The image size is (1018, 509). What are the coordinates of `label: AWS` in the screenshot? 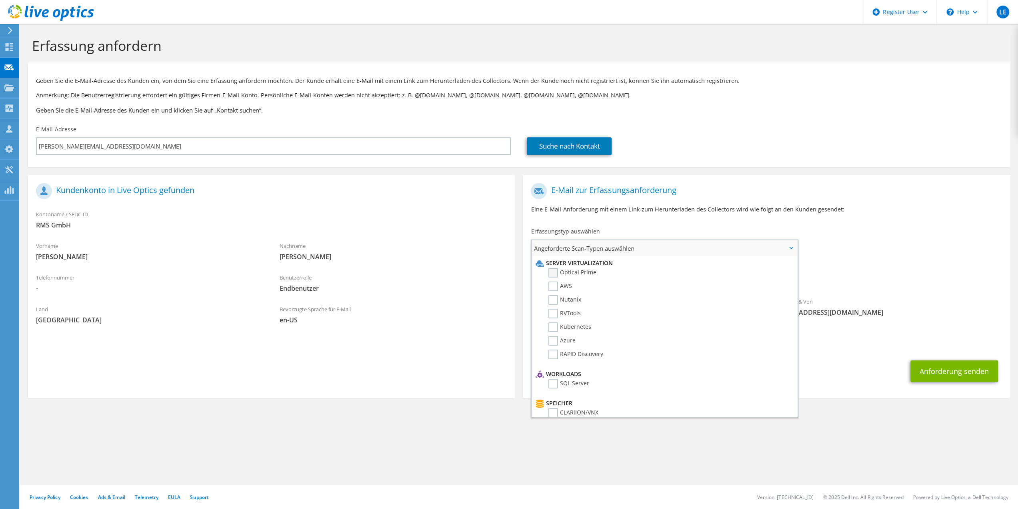 It's located at (560, 286).